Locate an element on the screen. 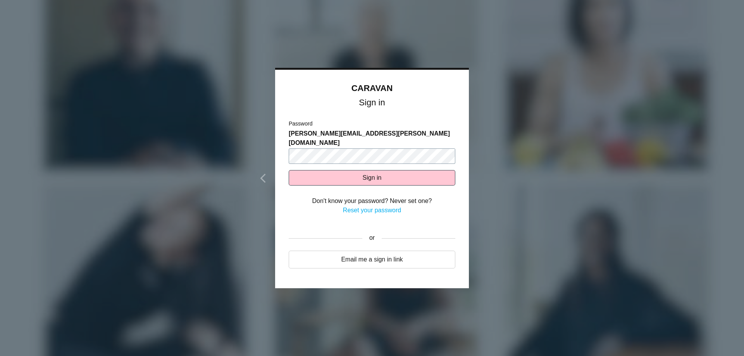 This screenshot has height=356, width=744. h1: Sign in is located at coordinates (372, 103).